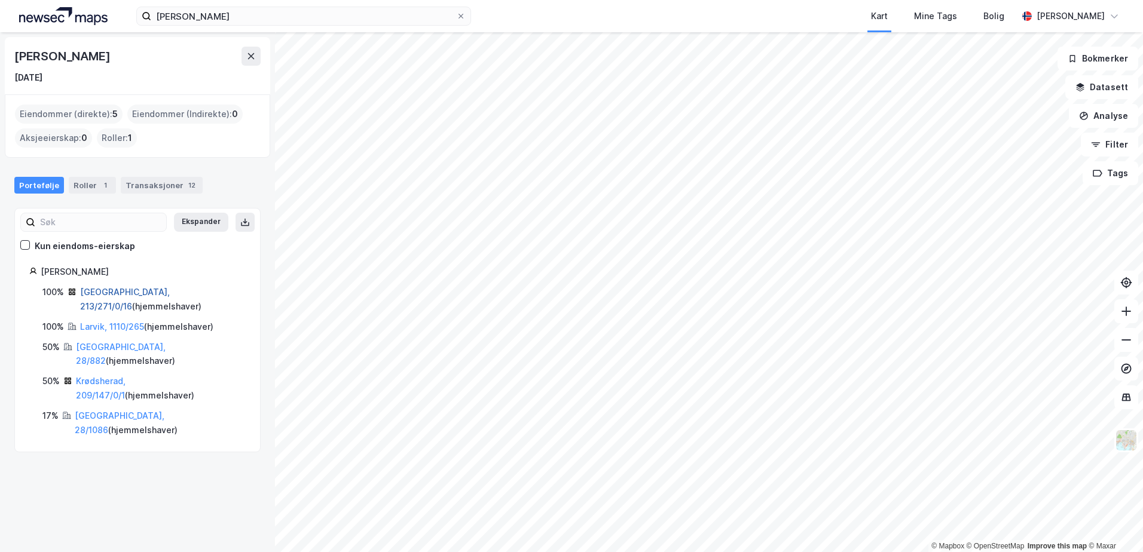 Image resolution: width=1143 pixels, height=552 pixels. Describe the element at coordinates (69, 114) in the screenshot. I see `div: Eiendommer (direkte) :` at that location.